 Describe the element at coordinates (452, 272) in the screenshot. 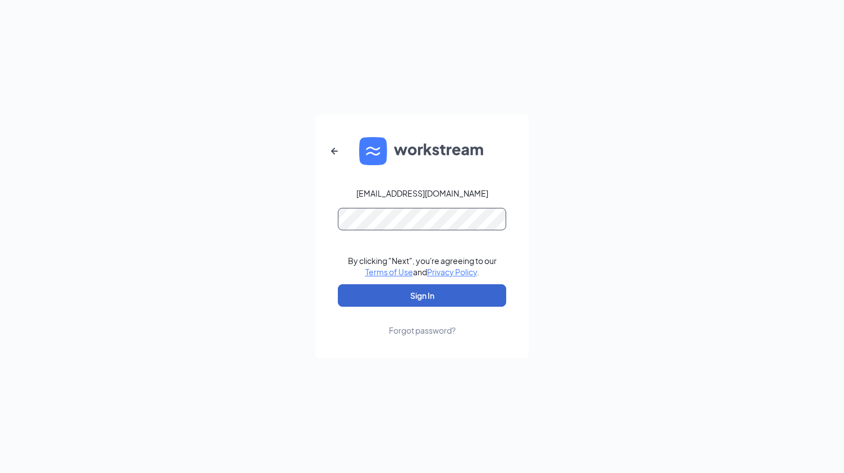

I see `a: Privacy Policy` at that location.